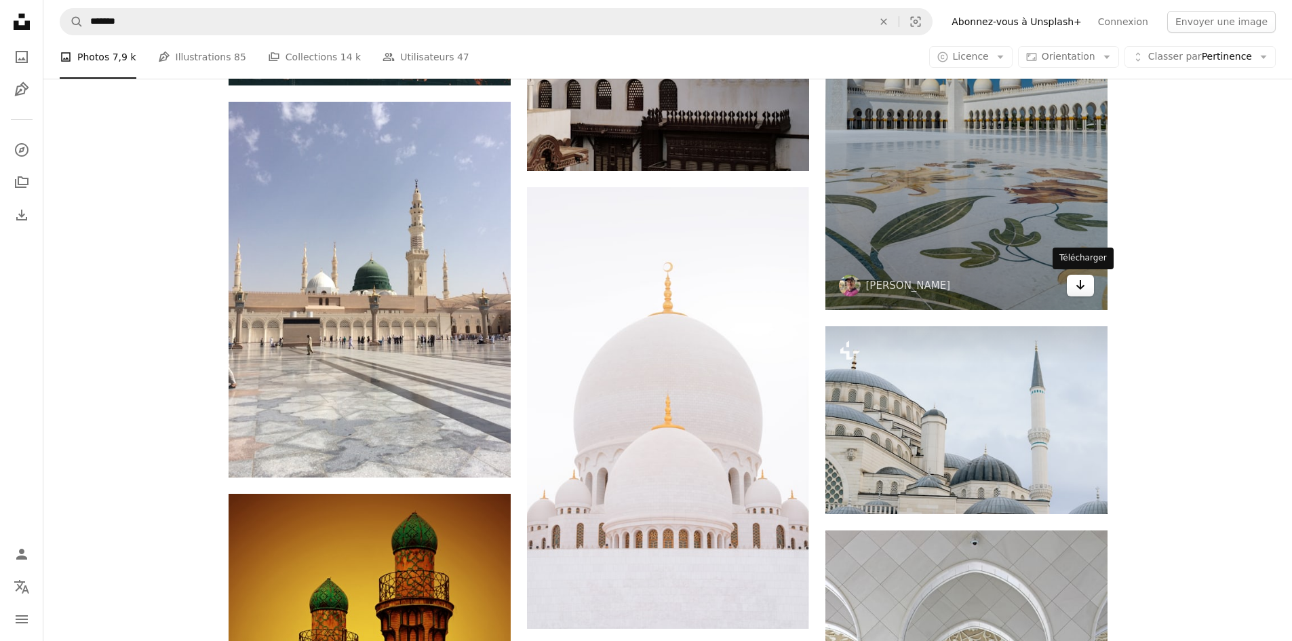  I want to click on img: Mosquée blanche pendant la journée, so click(668, 408).